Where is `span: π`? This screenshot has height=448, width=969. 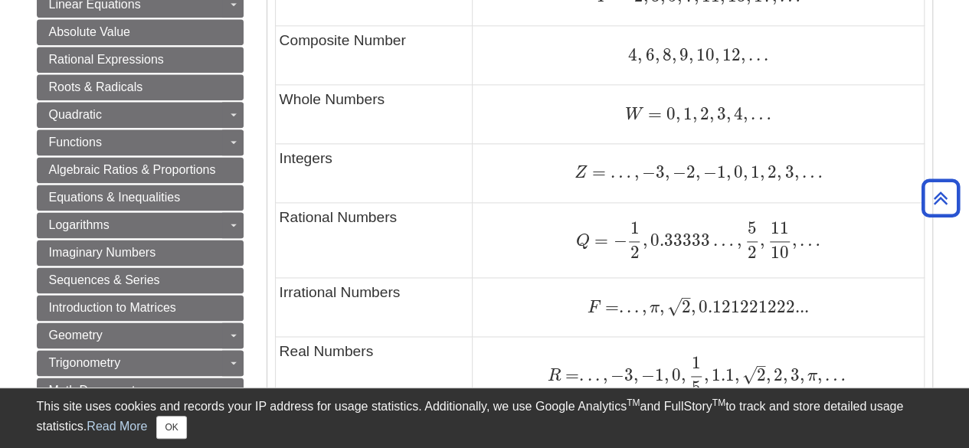 span: π is located at coordinates (653, 308).